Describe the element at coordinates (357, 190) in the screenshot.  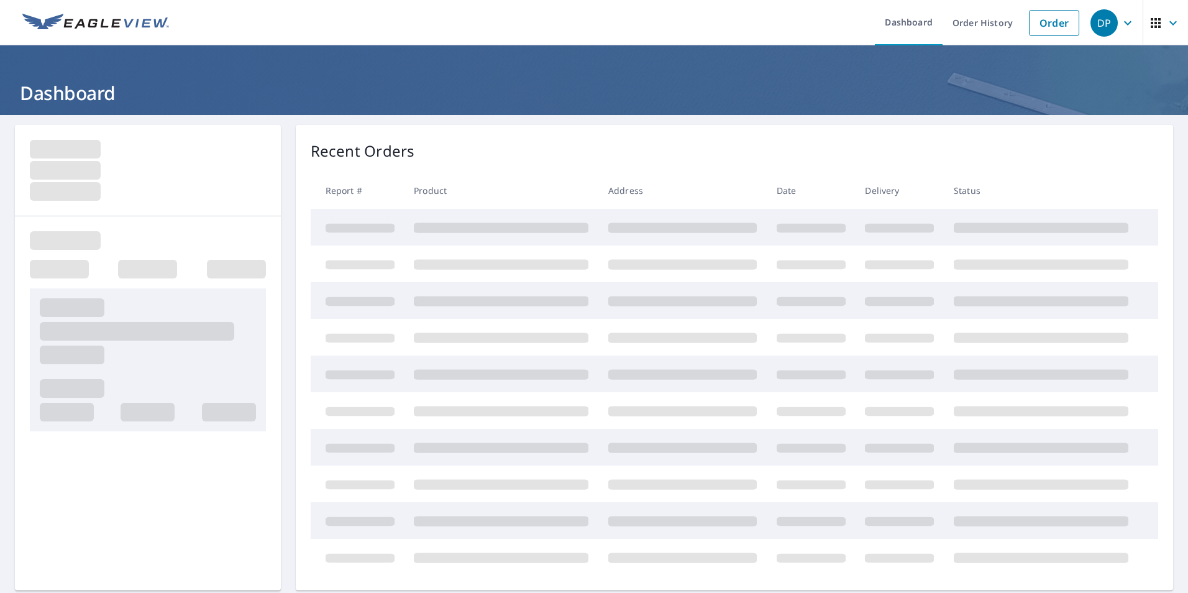
I see `th: Report #` at that location.